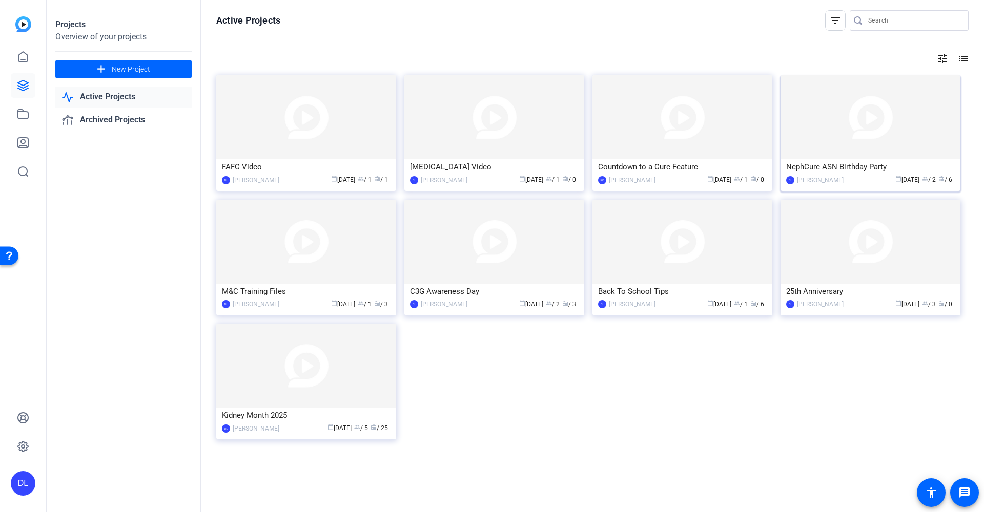  Describe the element at coordinates (379, 428) in the screenshot. I see `span: / 25` at that location.